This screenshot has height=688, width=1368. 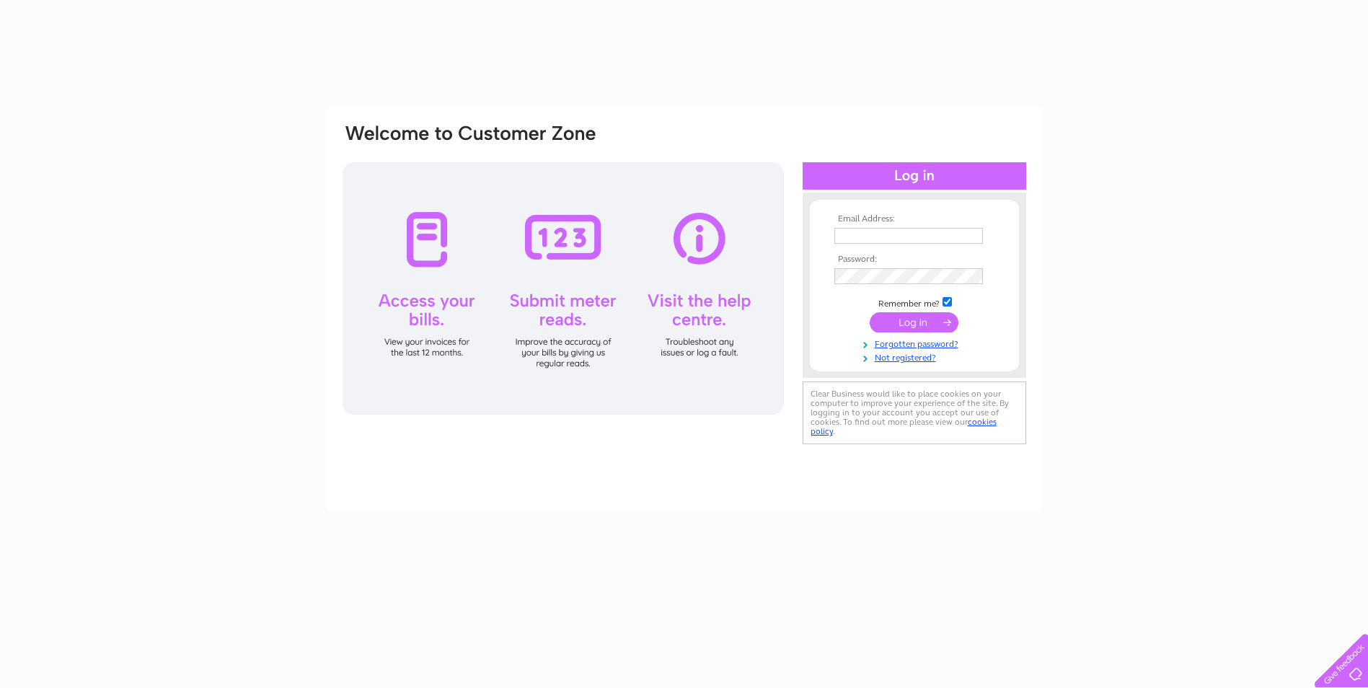 I want to click on a: cookies policy, so click(x=904, y=426).